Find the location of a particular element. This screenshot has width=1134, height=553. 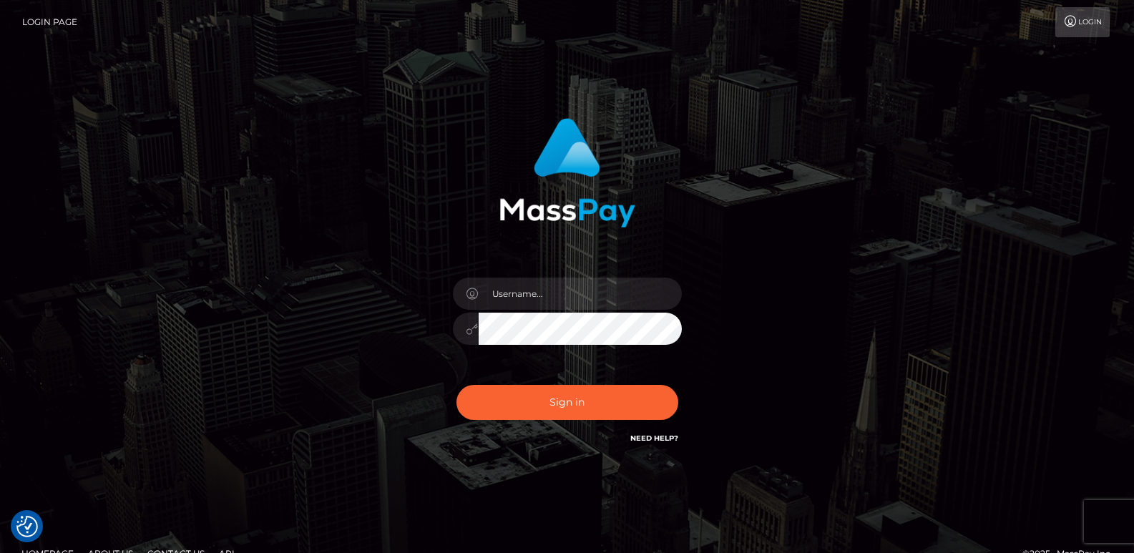

img: MassPay Login is located at coordinates (567, 172).